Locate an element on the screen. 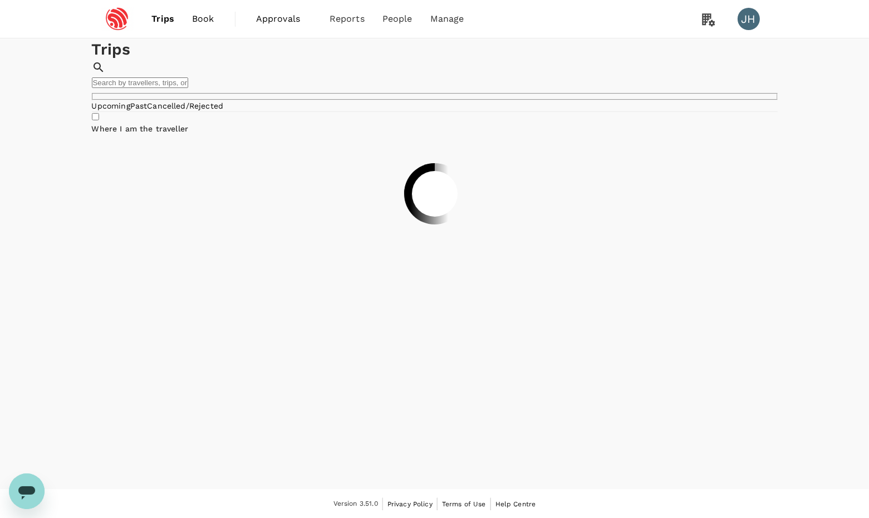  a: Privacy Policy is located at coordinates (410, 504).